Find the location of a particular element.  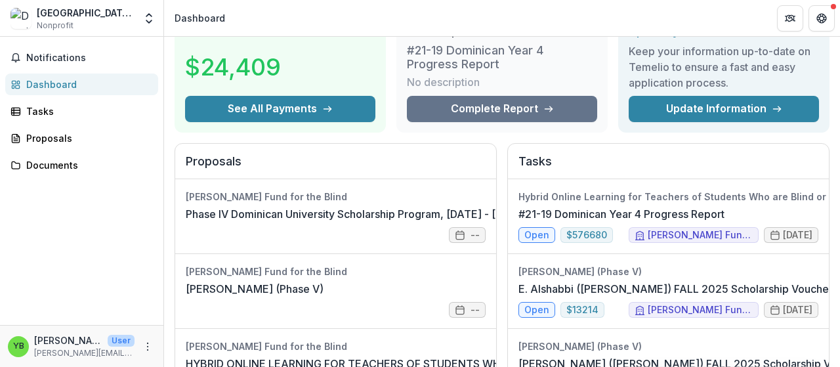

button: Partners is located at coordinates (791, 18).